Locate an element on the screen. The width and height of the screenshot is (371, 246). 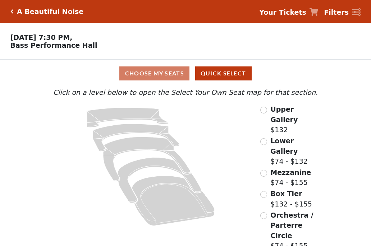
a: Your Tickets is located at coordinates (288, 12).